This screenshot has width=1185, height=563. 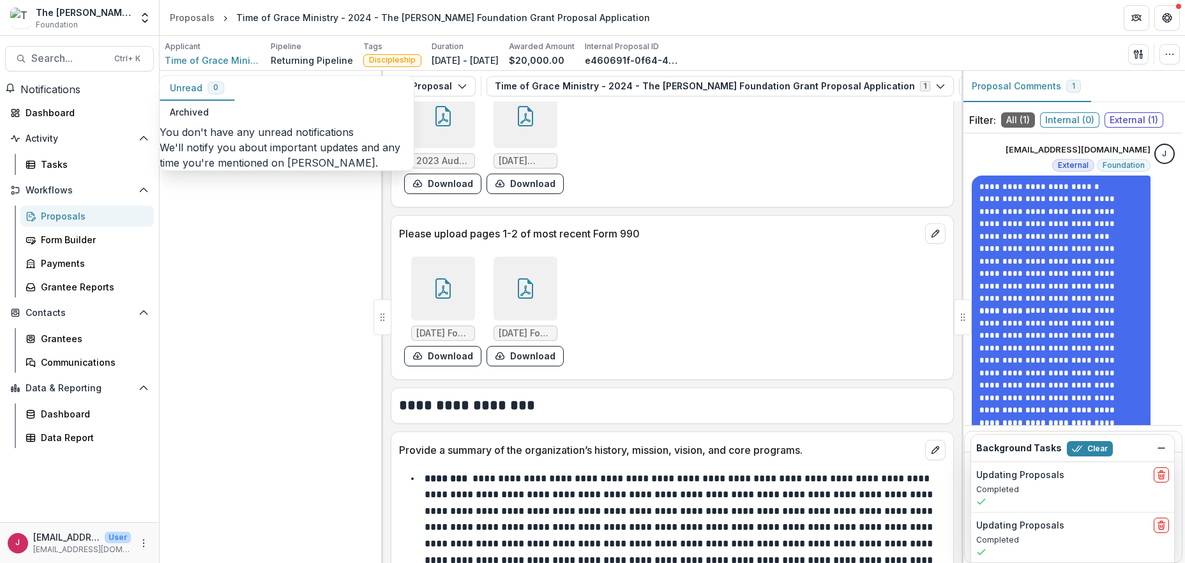 What do you see at coordinates (79, 190) in the screenshot?
I see `button: Open Workflows` at bounding box center [79, 190].